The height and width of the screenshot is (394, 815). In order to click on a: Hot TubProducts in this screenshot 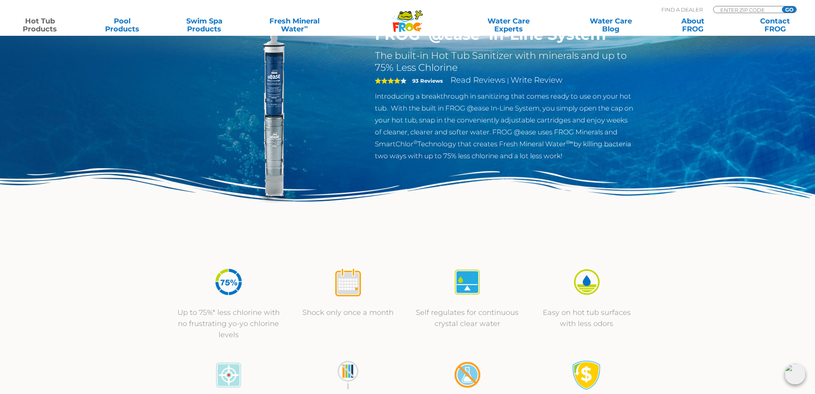, I will do `click(40, 25)`.